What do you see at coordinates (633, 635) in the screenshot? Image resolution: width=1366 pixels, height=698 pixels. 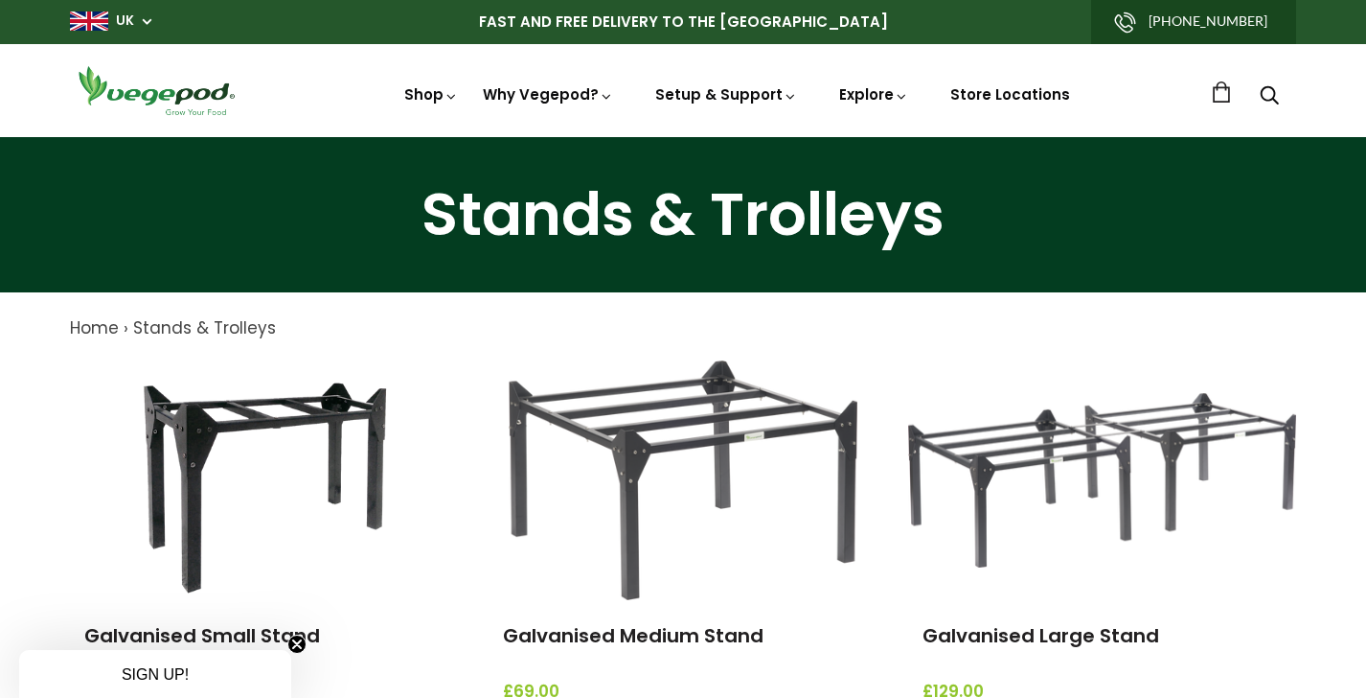 I see `a: Galvanised Medium Stand` at bounding box center [633, 635].